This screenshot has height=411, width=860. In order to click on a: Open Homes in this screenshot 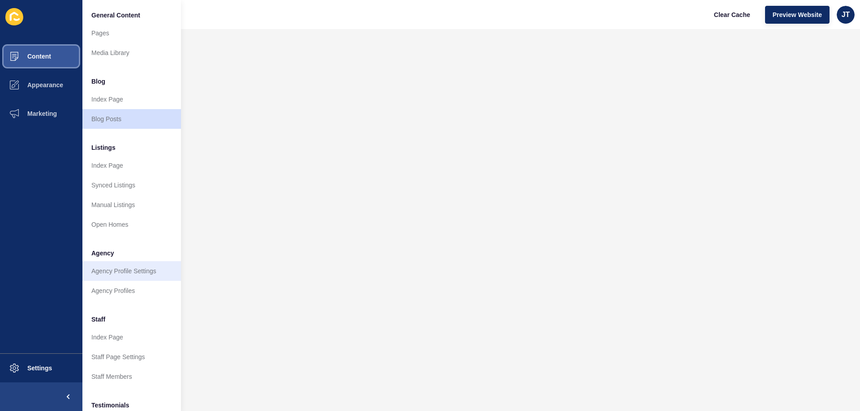, I will do `click(132, 225)`.